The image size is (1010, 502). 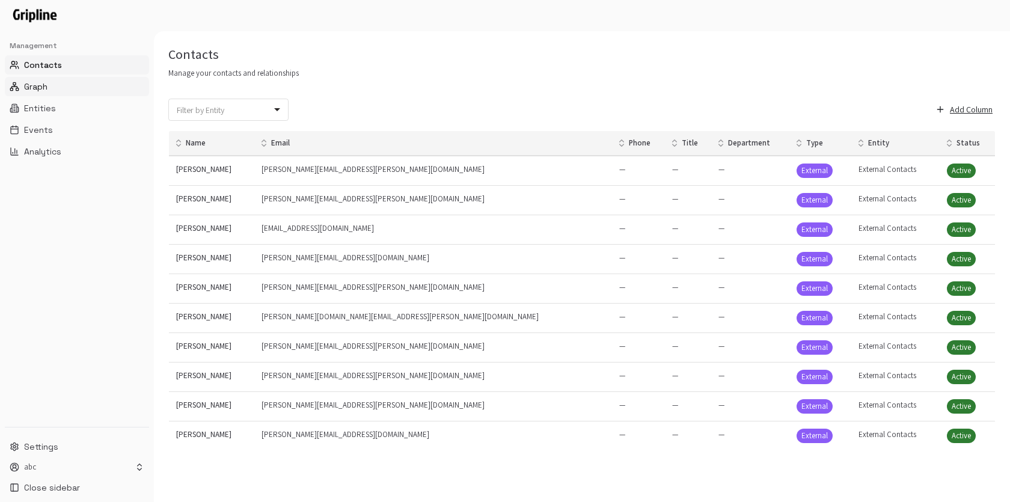 I want to click on p: Phone, so click(x=640, y=143).